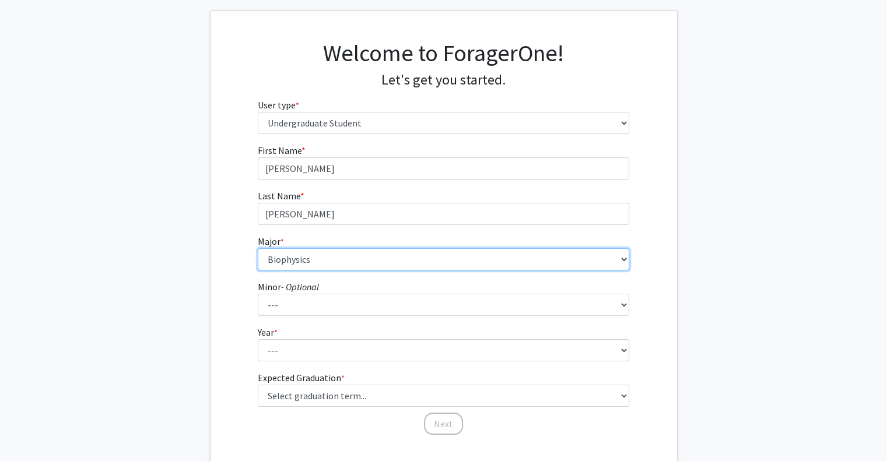 This screenshot has width=887, height=461. Describe the element at coordinates (300, 287) in the screenshot. I see `i: - Optional` at that location.